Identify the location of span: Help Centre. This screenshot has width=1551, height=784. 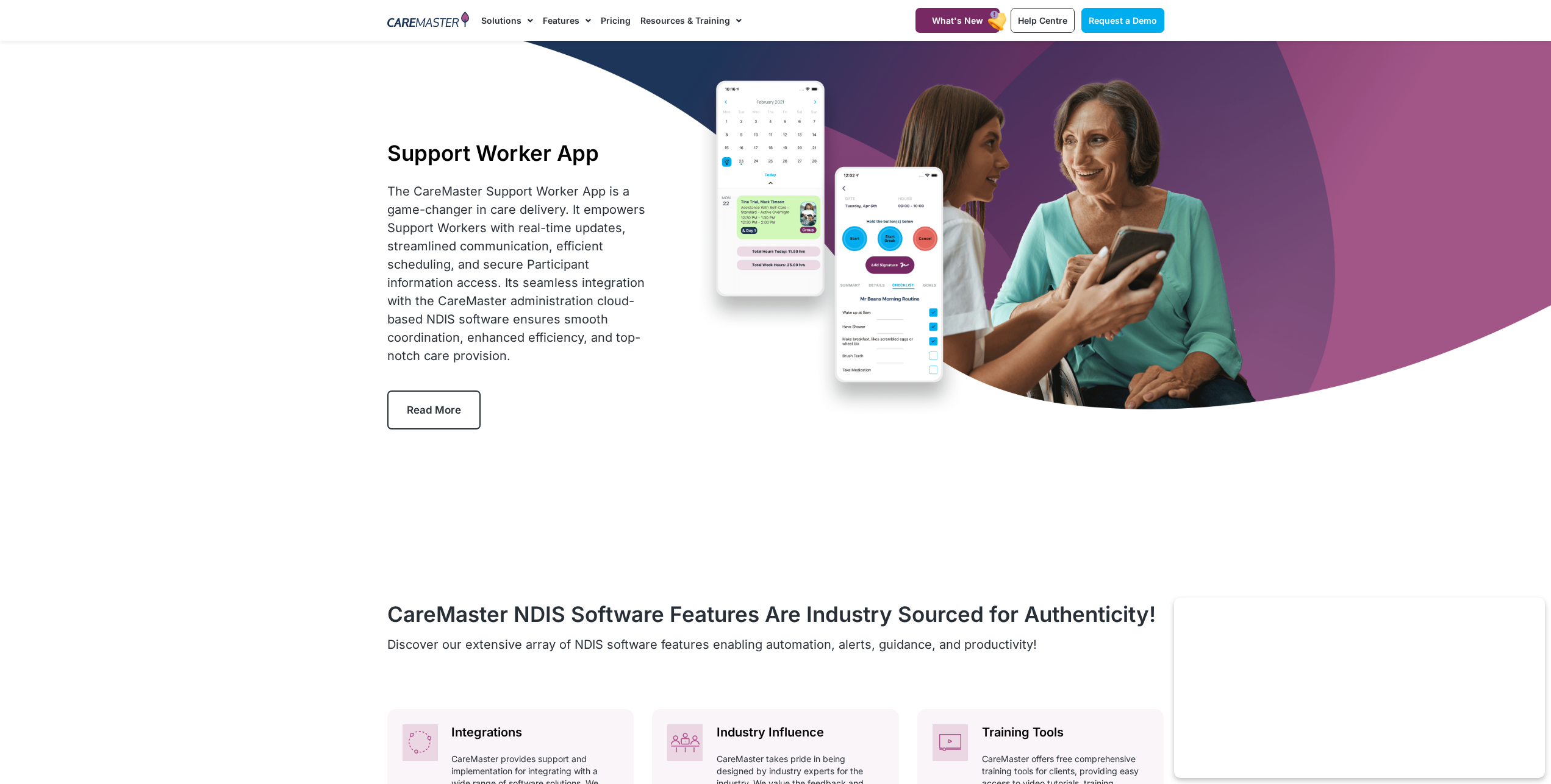
(1042, 20).